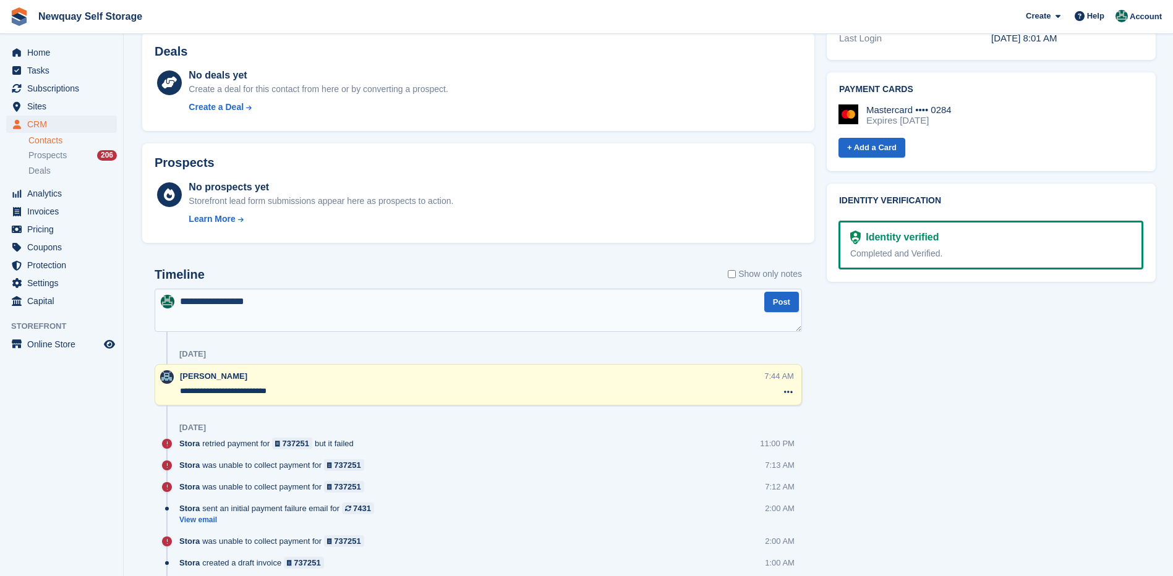  Describe the element at coordinates (48, 155) in the screenshot. I see `span: Prospects` at that location.